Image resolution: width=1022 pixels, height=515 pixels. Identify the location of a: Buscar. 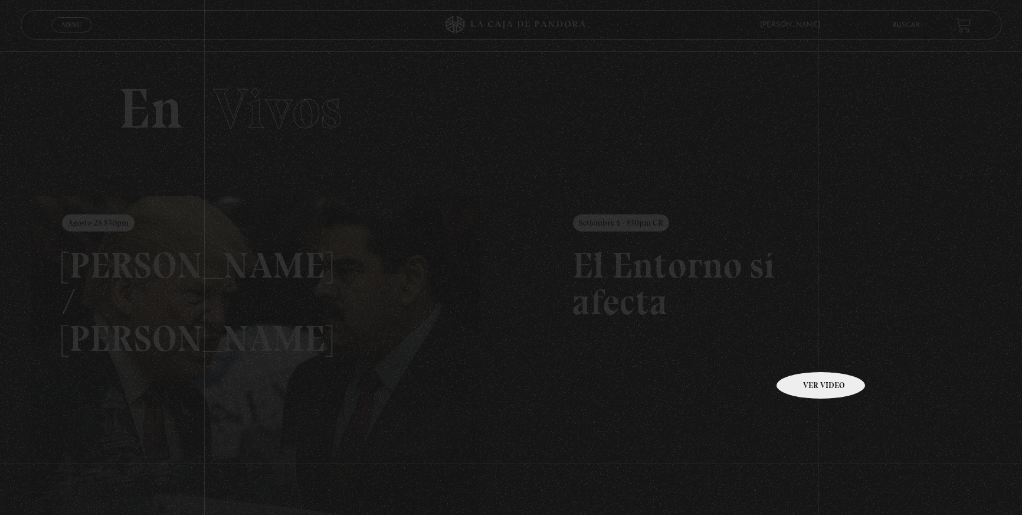
(905, 25).